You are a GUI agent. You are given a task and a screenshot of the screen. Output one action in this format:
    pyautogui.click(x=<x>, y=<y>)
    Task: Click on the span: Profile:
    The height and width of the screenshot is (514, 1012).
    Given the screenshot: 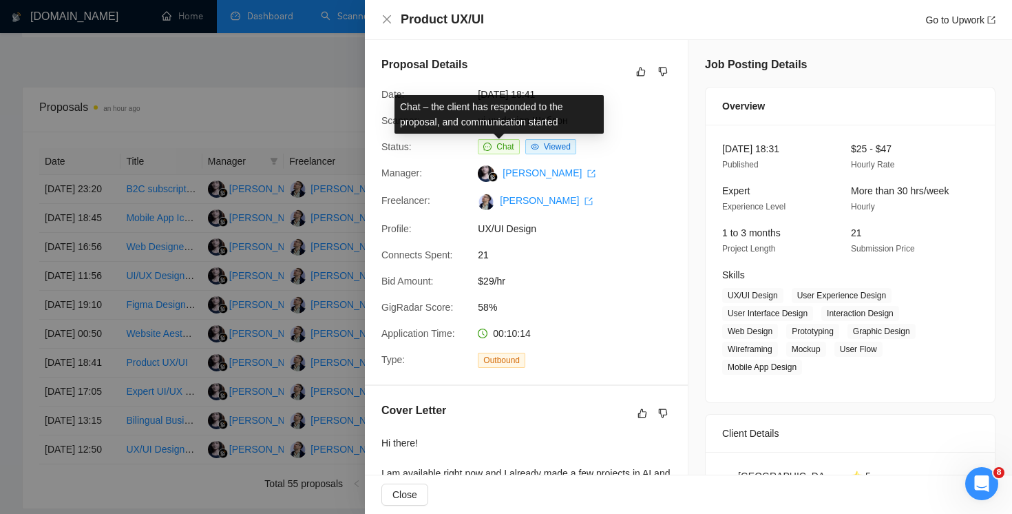 What is the action you would take?
    pyautogui.click(x=397, y=229)
    